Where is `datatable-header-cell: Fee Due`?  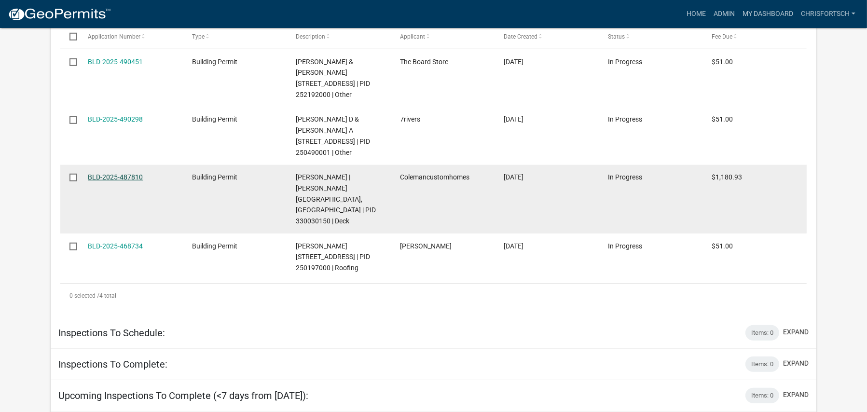 datatable-header-cell: Fee Due is located at coordinates (755, 37).